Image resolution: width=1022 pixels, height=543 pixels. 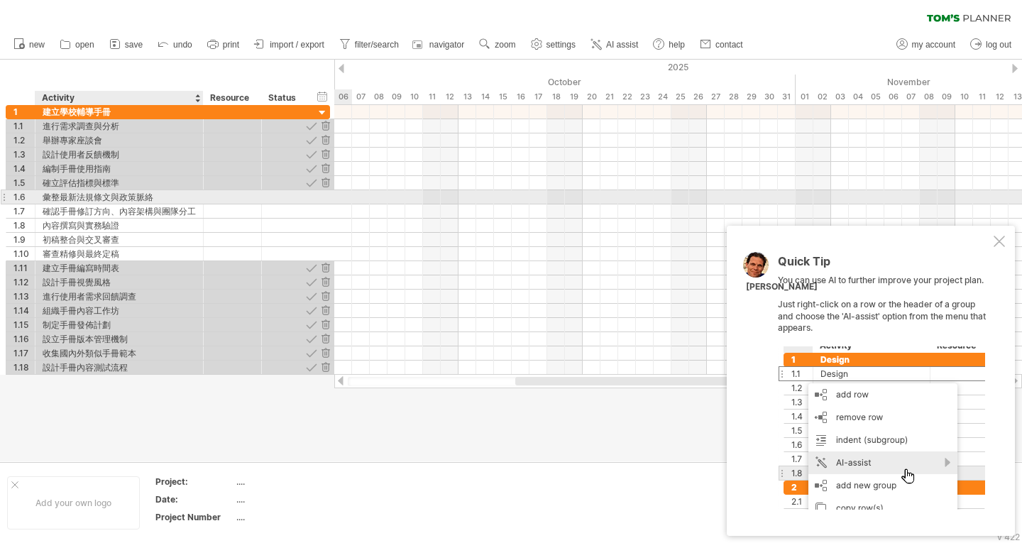 What do you see at coordinates (119, 310) in the screenshot?
I see `div: 組織手冊內容工作坊` at bounding box center [119, 310].